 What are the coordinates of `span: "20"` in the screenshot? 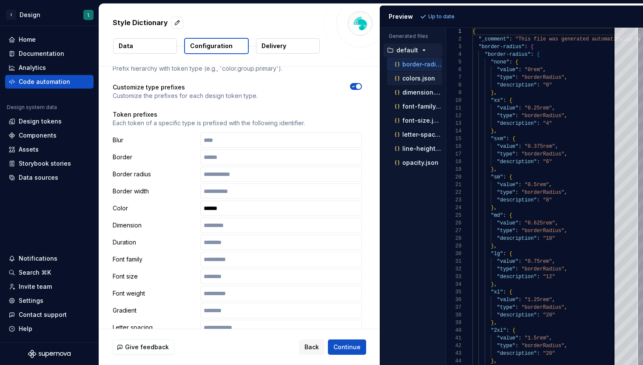 It's located at (549, 353).